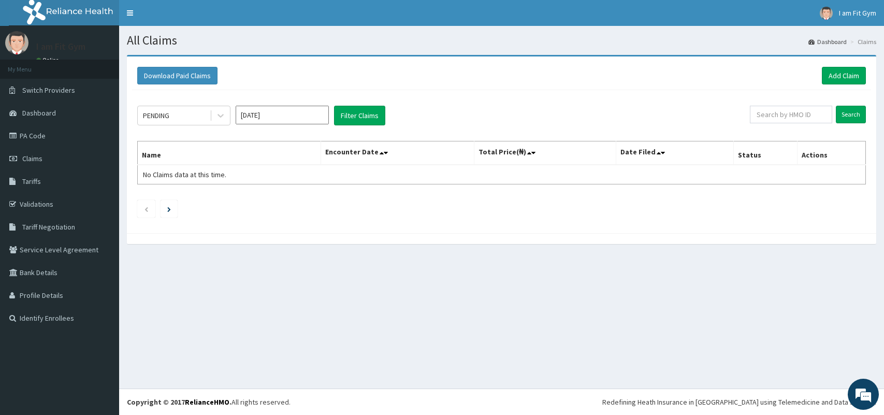 This screenshot has width=884, height=415. What do you see at coordinates (177, 76) in the screenshot?
I see `button: Download Paid Claims` at bounding box center [177, 76].